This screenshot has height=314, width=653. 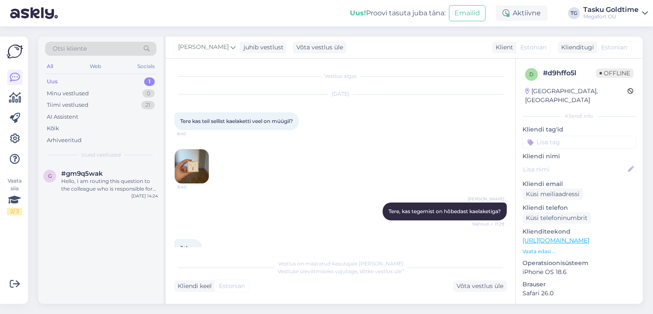 What do you see at coordinates (193, 286) in the screenshot?
I see `div: Kliendi keel` at bounding box center [193, 286].